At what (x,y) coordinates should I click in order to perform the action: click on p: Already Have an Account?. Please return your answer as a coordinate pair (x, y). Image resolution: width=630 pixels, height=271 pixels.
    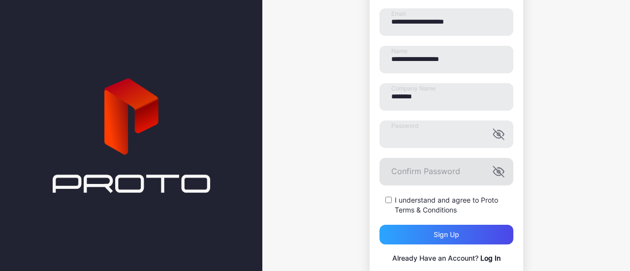
    Looking at the image, I should click on (446, 258).